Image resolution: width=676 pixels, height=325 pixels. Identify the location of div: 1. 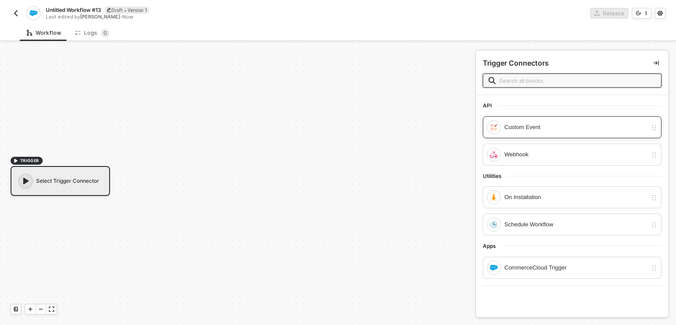
(646, 13).